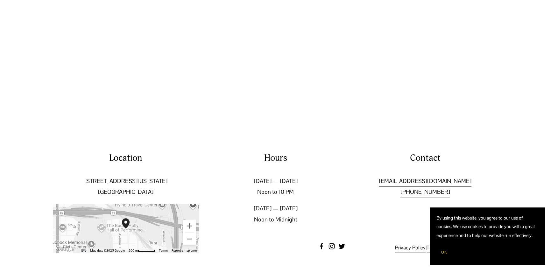 The width and height of the screenshot is (551, 271). What do you see at coordinates (126, 158) in the screenshot?
I see `h4: Location` at bounding box center [126, 158].